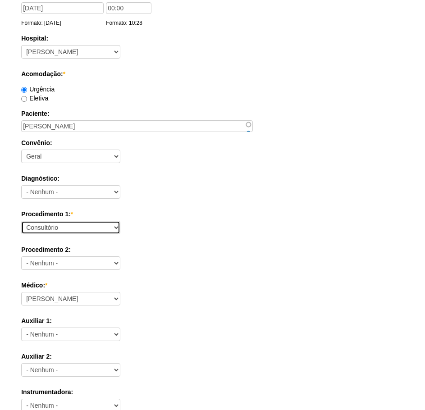 This screenshot has width=425, height=410. Describe the element at coordinates (212, 250) in the screenshot. I see `label: Procedimento 2:` at that location.